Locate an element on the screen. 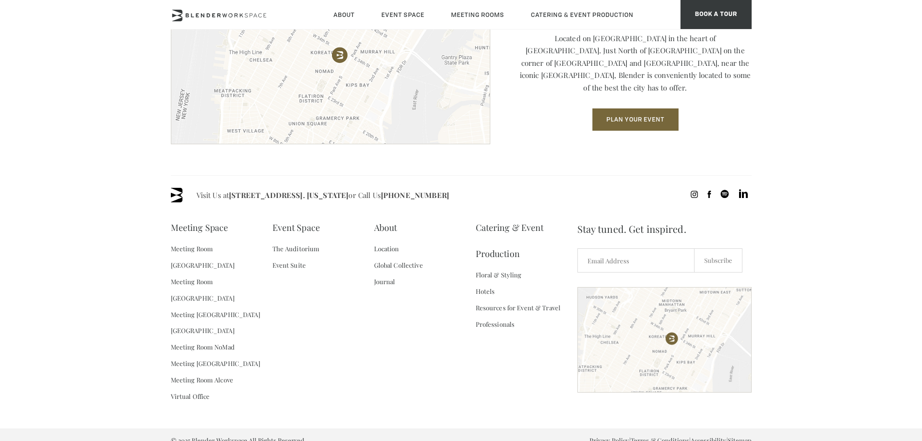 The width and height of the screenshot is (922, 441). a: Location is located at coordinates (387, 249).